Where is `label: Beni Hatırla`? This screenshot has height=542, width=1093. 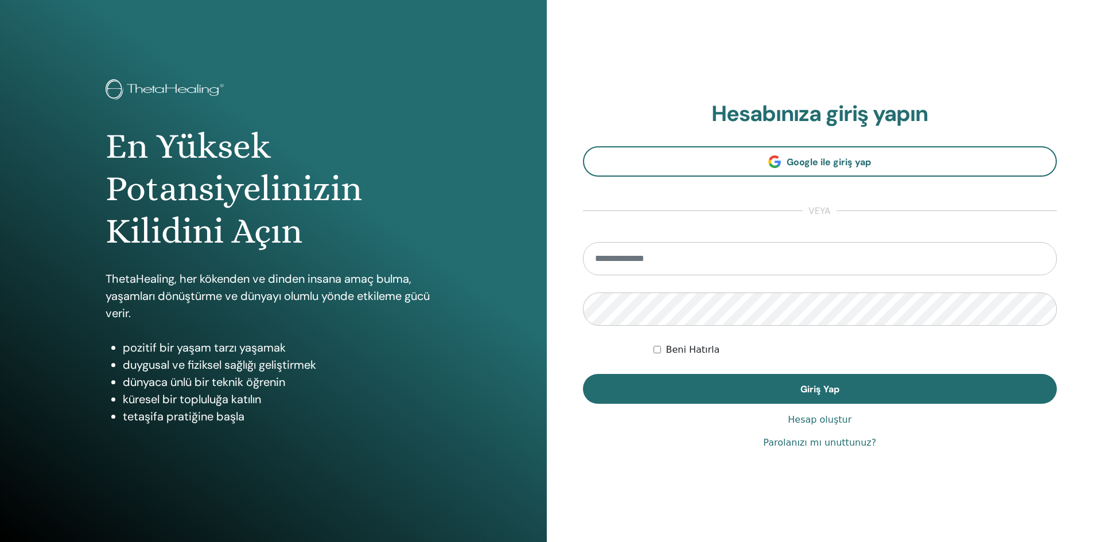
label: Beni Hatırla is located at coordinates (692, 350).